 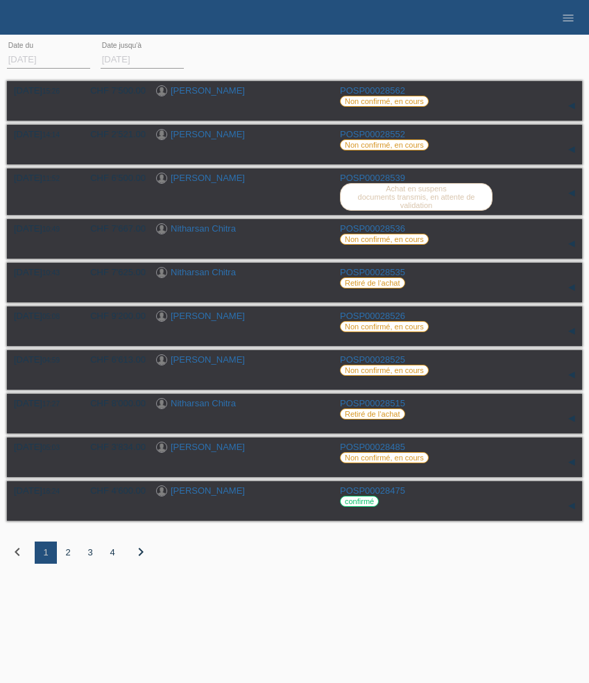 I want to click on a: POSP00028536, so click(x=373, y=228).